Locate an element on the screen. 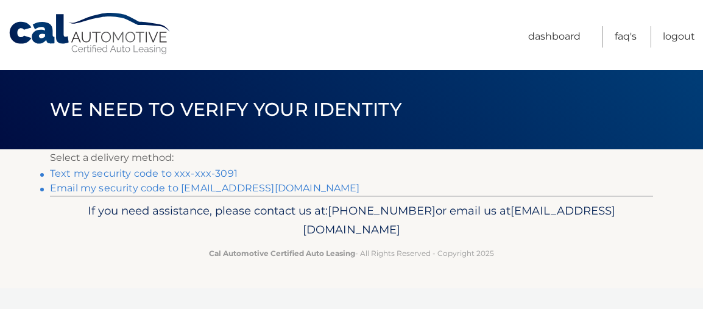  p: Select a delivery method: is located at coordinates (351, 158).